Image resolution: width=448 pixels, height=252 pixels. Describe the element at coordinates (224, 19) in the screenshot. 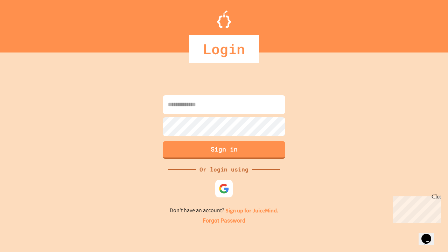

I see `img: Logo.svg` at that location.